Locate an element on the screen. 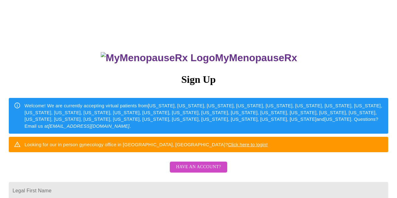 The height and width of the screenshot is (198, 397). a: Click here to login! is located at coordinates (248, 144).